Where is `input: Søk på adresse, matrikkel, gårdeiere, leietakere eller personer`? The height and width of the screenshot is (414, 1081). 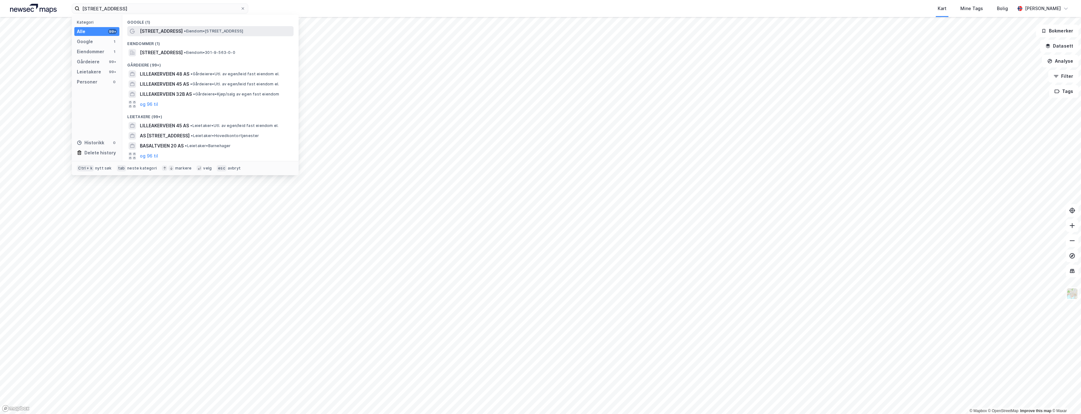 input: Søk på adresse, matrikkel, gårdeiere, leietakere eller personer is located at coordinates (160, 9).